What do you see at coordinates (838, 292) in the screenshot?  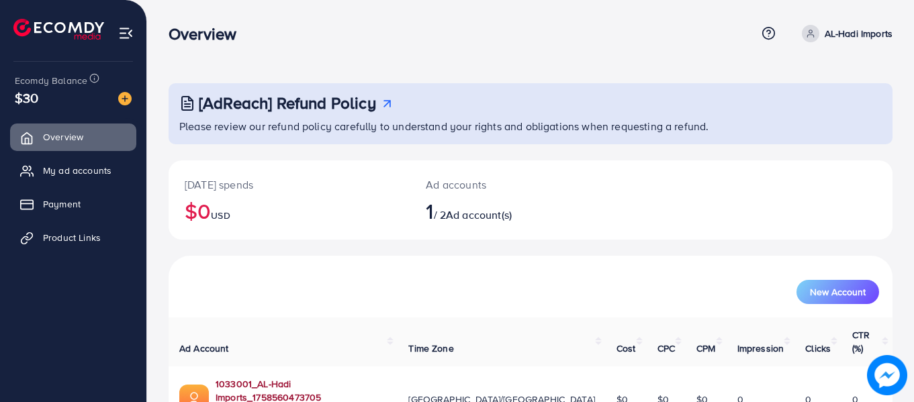 I see `span: New Account` at bounding box center [838, 292].